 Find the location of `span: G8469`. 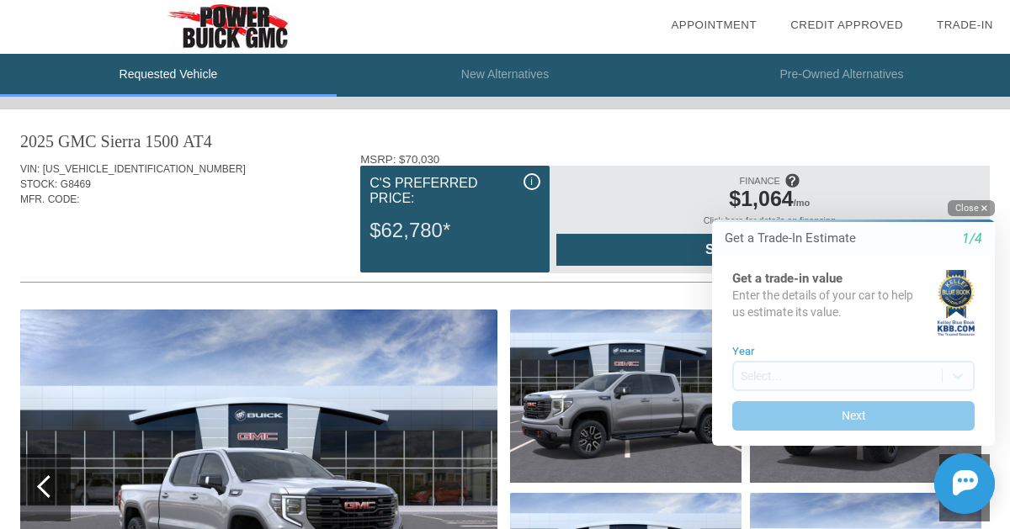

span: G8469 is located at coordinates (76, 184).